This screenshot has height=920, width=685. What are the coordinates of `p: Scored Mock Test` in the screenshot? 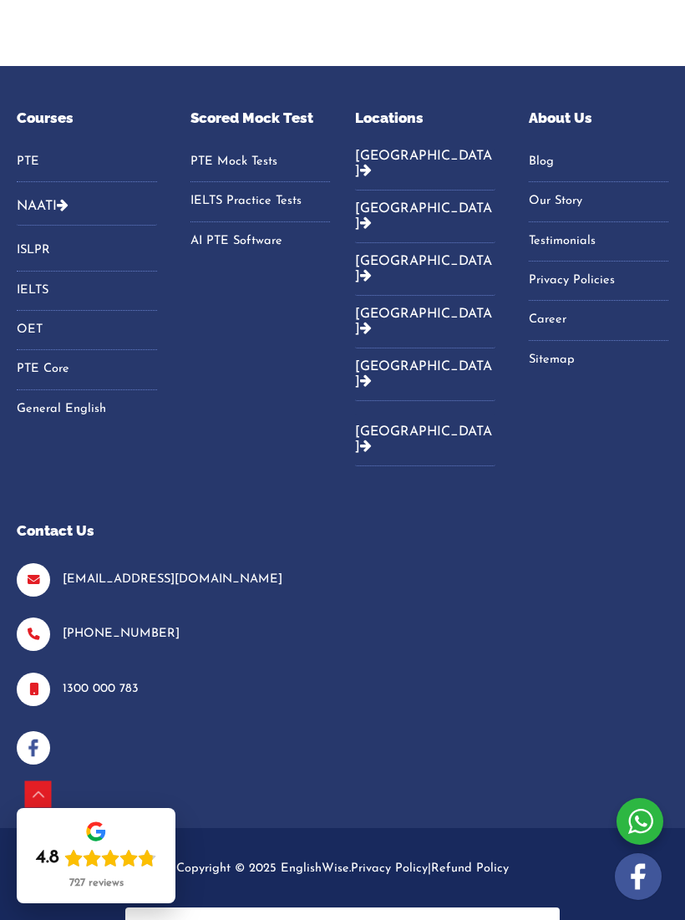 It's located at (261, 119).